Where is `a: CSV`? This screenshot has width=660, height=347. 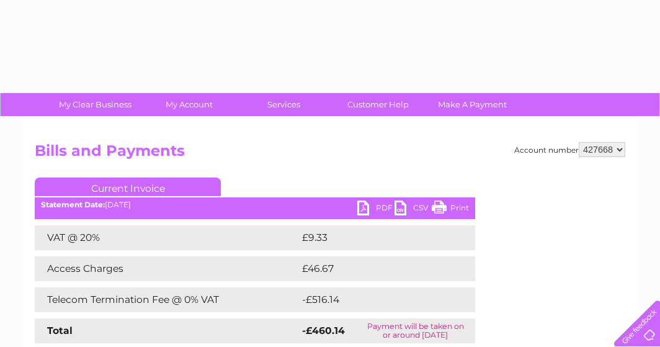 a: CSV is located at coordinates (413, 209).